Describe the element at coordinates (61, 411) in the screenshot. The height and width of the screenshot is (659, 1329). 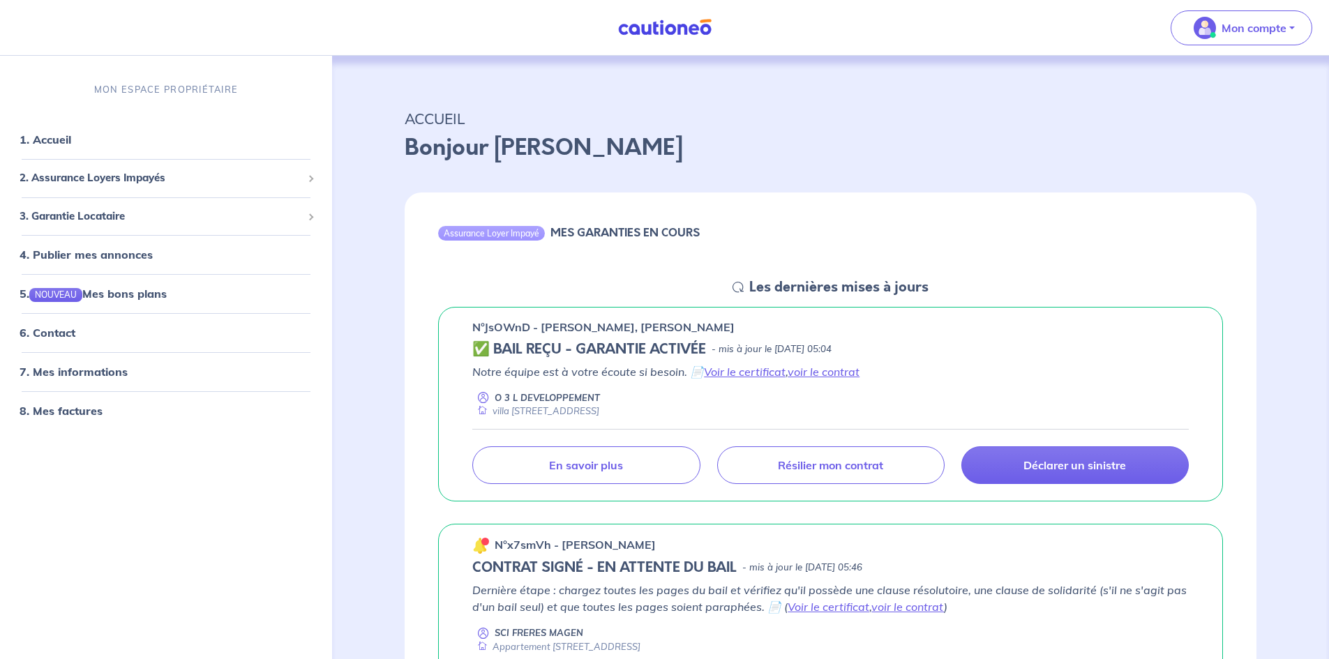
I see `a: 8. Mes factures` at that location.